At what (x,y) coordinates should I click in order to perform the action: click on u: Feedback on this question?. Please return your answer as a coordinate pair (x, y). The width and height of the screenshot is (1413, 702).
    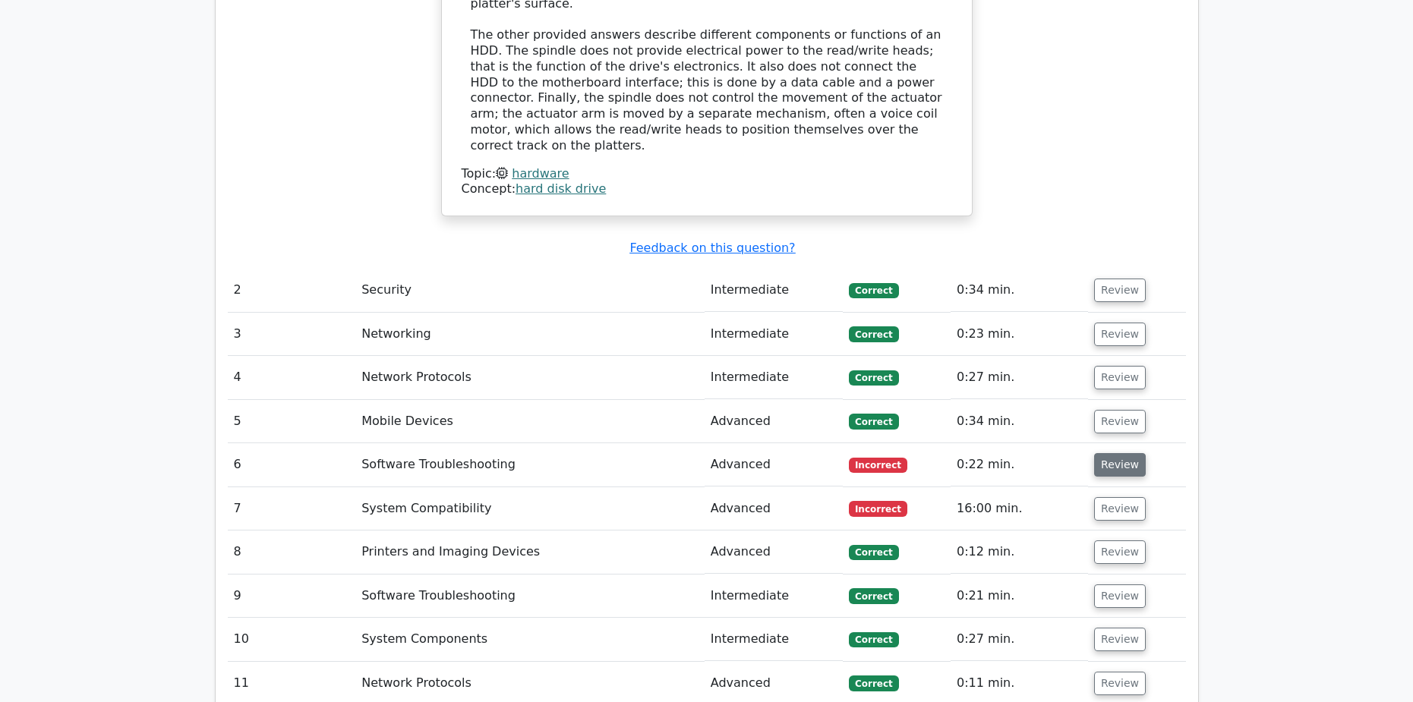
    Looking at the image, I should click on (712, 248).